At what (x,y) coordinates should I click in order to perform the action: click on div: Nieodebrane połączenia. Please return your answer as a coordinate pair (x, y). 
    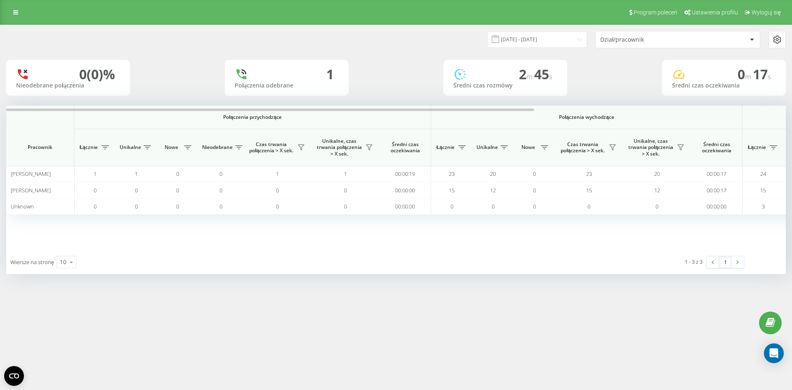
    Looking at the image, I should click on (68, 85).